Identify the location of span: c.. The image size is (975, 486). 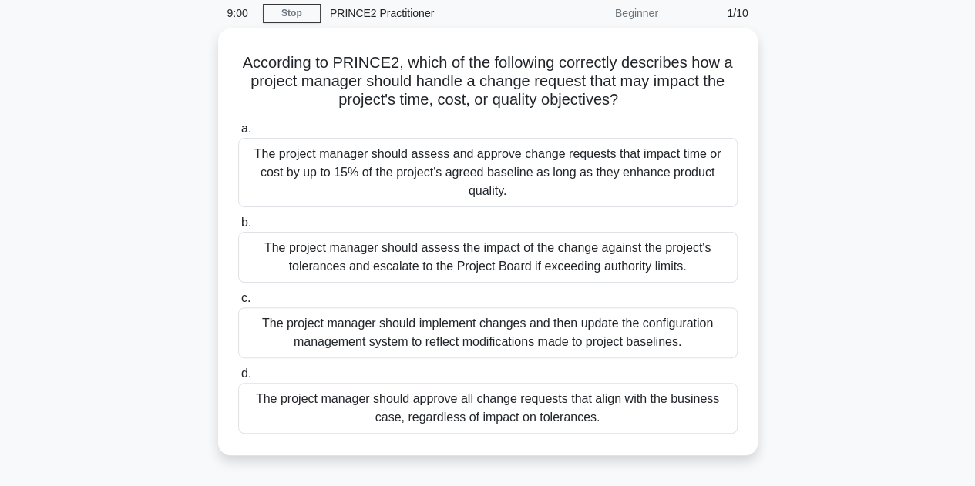
(246, 298).